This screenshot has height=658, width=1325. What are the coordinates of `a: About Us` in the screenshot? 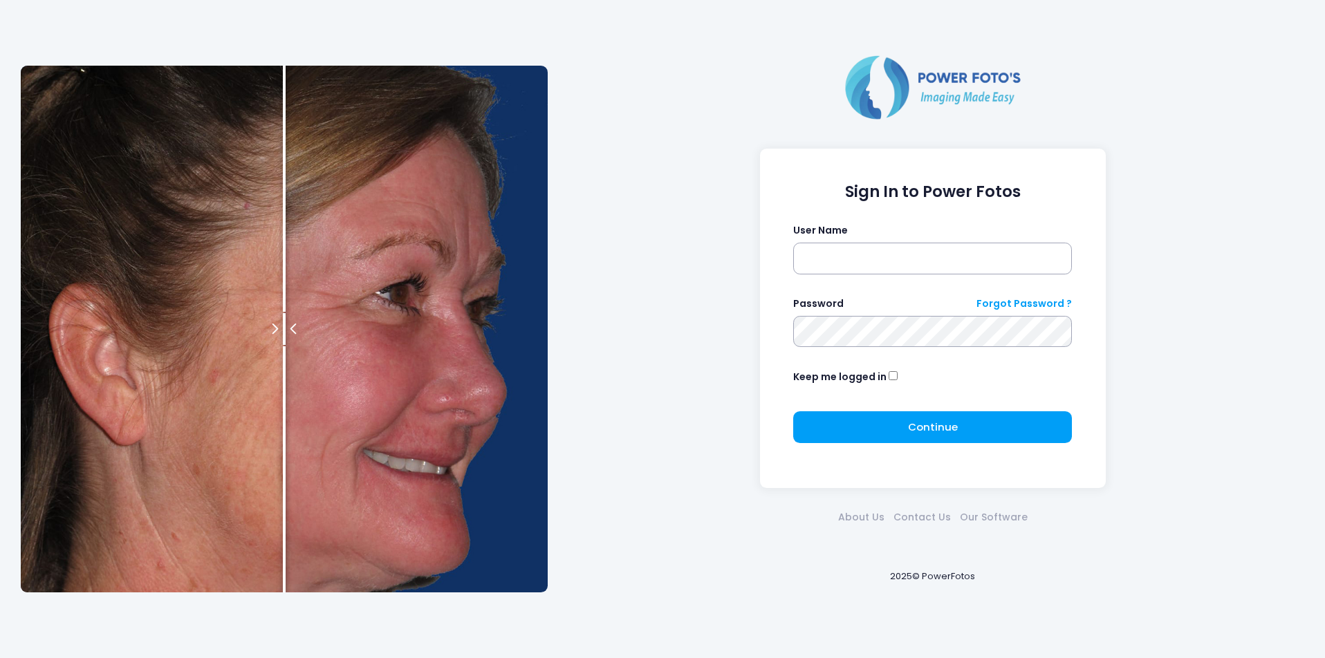 It's located at (861, 517).